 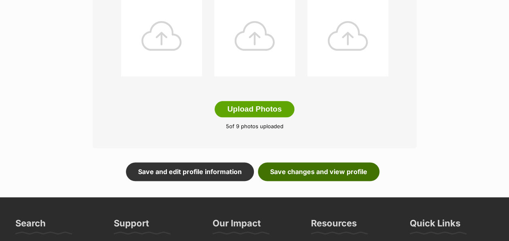 What do you see at coordinates (435, 225) in the screenshot?
I see `h3: Quick Links` at bounding box center [435, 225].